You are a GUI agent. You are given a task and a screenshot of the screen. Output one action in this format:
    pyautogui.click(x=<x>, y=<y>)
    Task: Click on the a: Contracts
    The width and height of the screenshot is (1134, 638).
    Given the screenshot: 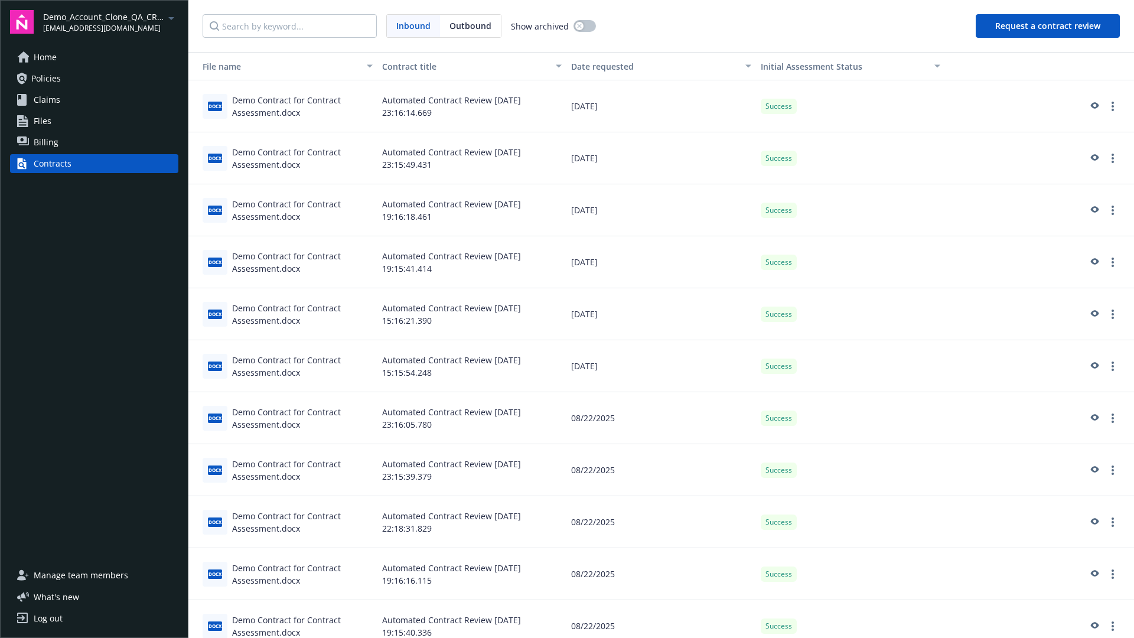 What is the action you would take?
    pyautogui.click(x=94, y=164)
    